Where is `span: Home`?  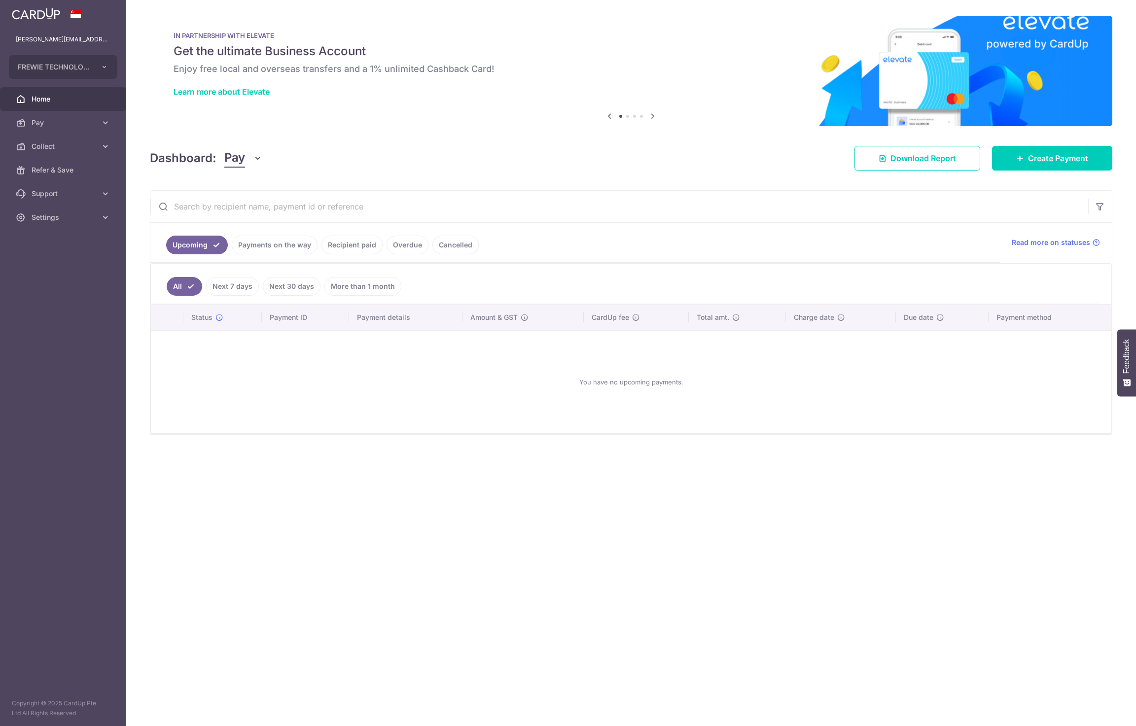 span: Home is located at coordinates (64, 99).